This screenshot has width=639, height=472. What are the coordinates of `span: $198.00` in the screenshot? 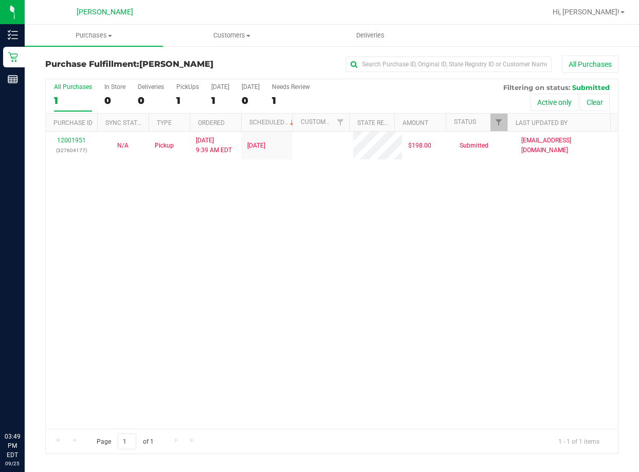 It's located at (420, 146).